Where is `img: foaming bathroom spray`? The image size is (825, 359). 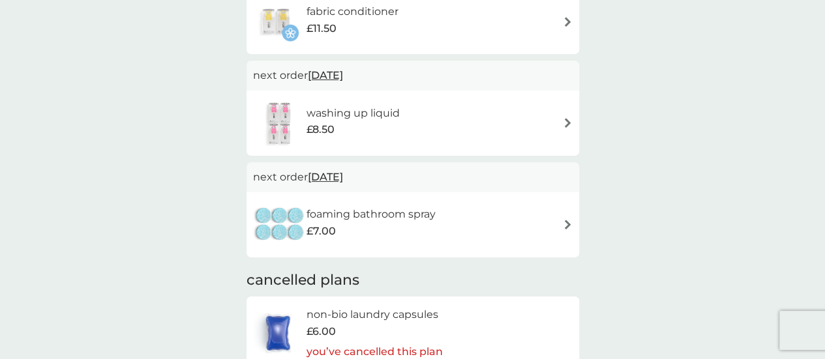
img: foaming bathroom spray is located at coordinates (280, 225).